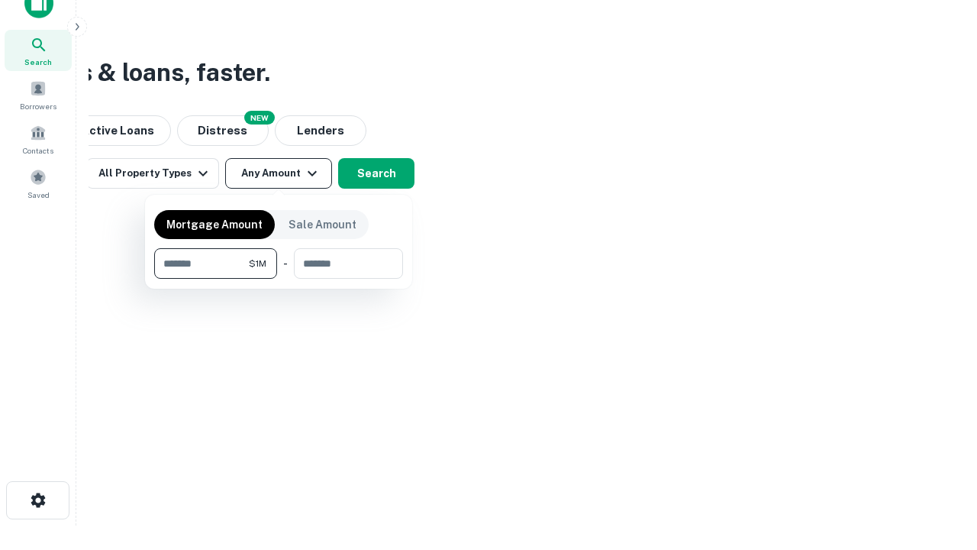 This screenshot has width=977, height=550. What do you see at coordinates (214, 224) in the screenshot?
I see `p: Mortgage Amount` at bounding box center [214, 224].